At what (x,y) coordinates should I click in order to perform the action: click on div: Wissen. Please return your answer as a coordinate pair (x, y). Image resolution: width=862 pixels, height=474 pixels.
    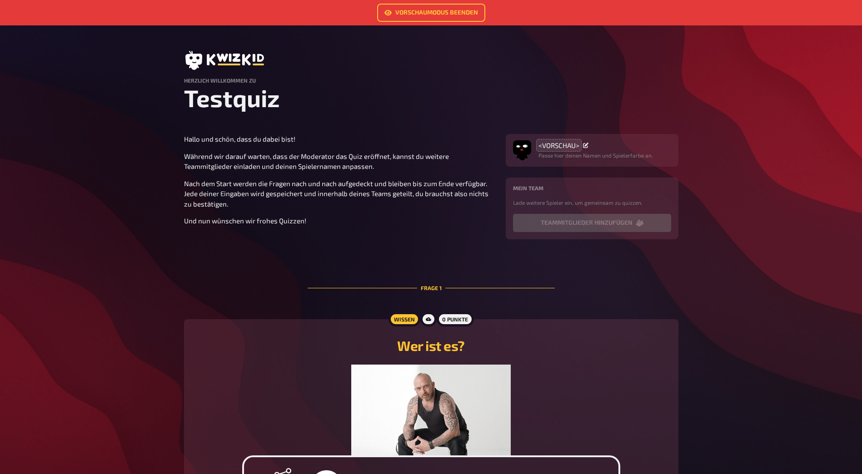
    Looking at the image, I should click on (404, 319).